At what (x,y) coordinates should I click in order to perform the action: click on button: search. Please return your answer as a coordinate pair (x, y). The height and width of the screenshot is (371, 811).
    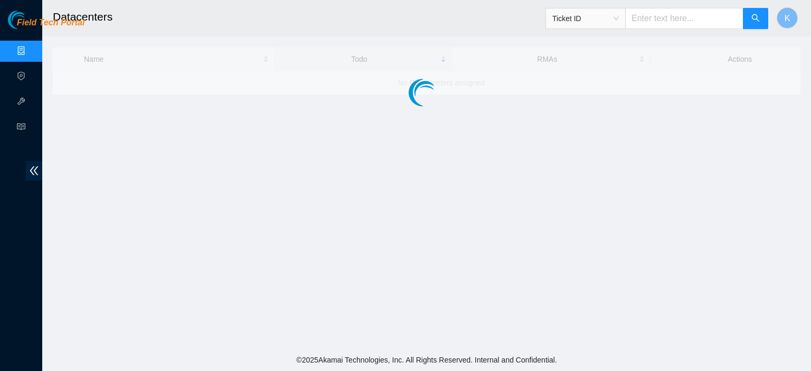
    Looking at the image, I should click on (756, 18).